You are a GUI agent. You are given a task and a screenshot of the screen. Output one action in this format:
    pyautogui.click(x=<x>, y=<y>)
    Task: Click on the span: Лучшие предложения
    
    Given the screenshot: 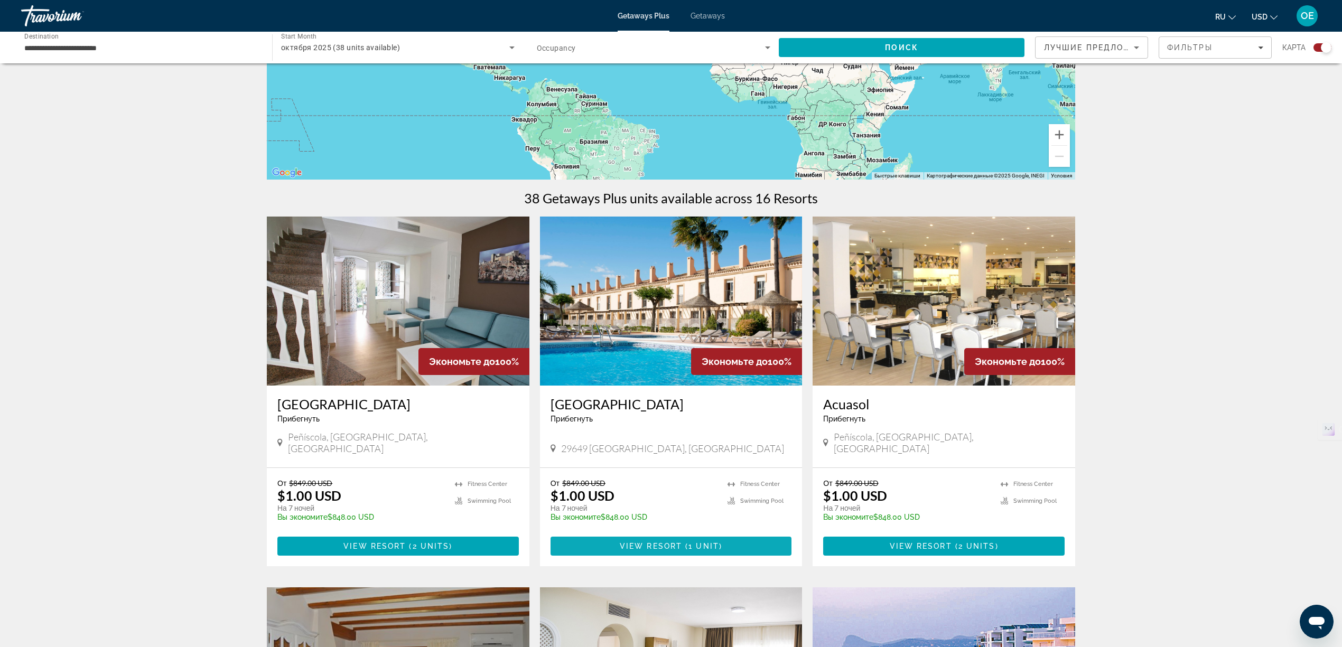 What is the action you would take?
    pyautogui.click(x=1100, y=48)
    